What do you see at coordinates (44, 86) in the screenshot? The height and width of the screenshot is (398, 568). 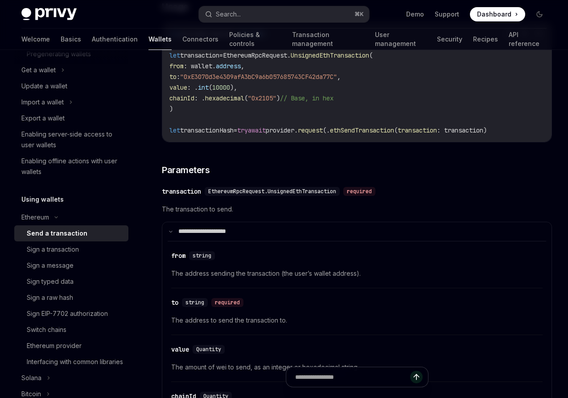 I see `div: Update a wallet` at bounding box center [44, 86].